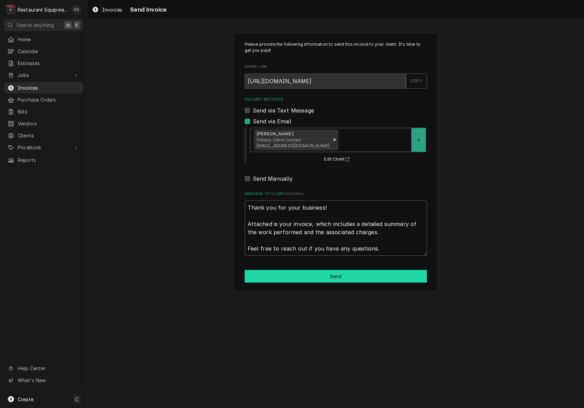 Image resolution: width=584 pixels, height=408 pixels. Describe the element at coordinates (11, 10) in the screenshot. I see `div: Restaurant Equipment Diagnostics's Avatar` at that location.